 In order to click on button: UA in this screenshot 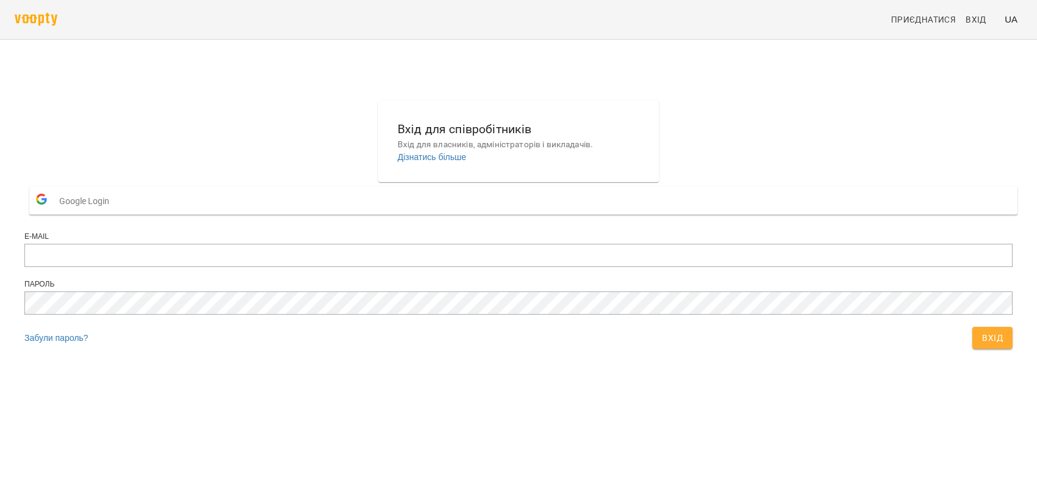, I will do `click(1011, 19)`.